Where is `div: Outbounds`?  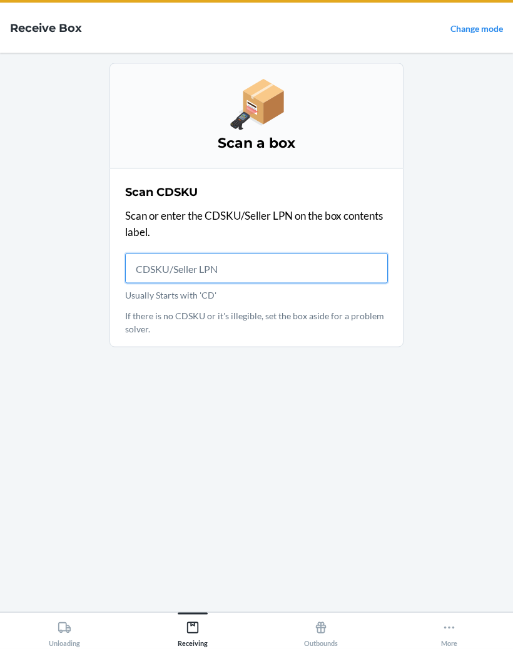
div: Outbounds is located at coordinates (321, 643).